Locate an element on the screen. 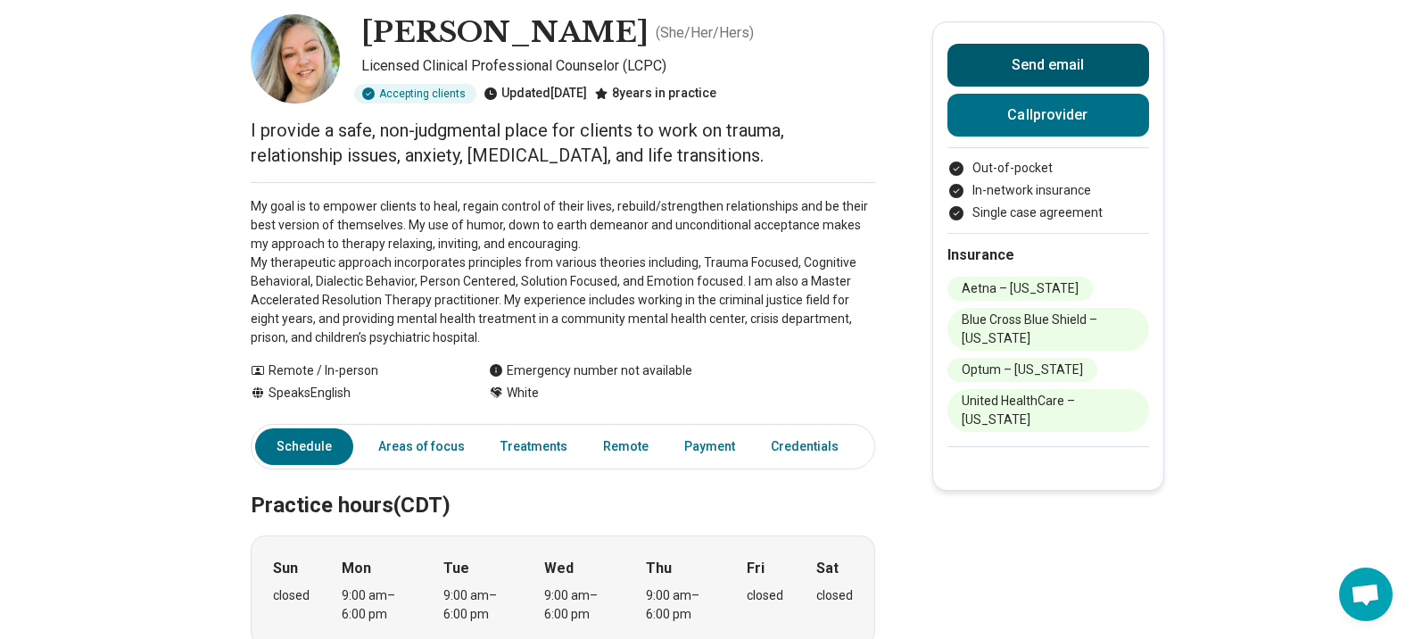  li: In-network insurance is located at coordinates (1048, 190).